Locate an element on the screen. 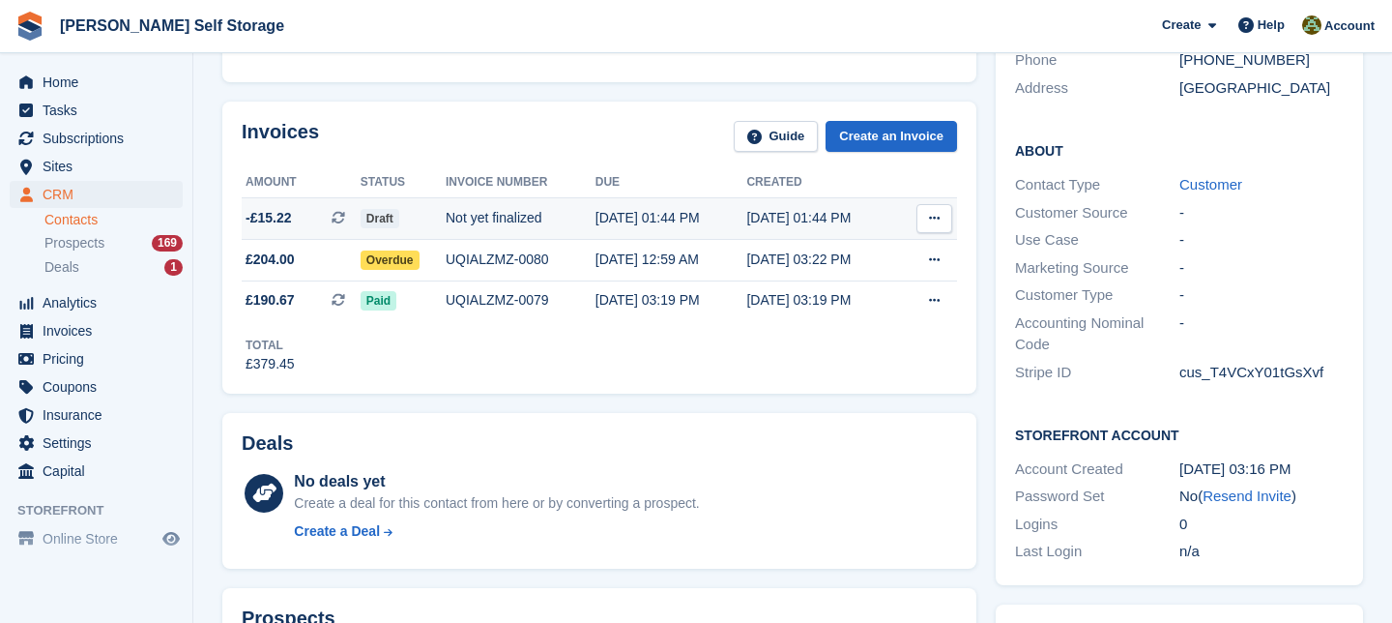 The image size is (1392, 623). div: Marketing Source is located at coordinates (1097, 268).